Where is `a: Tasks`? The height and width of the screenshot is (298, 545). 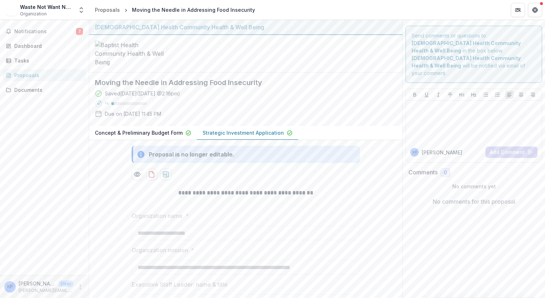
a: Tasks is located at coordinates (44, 60).